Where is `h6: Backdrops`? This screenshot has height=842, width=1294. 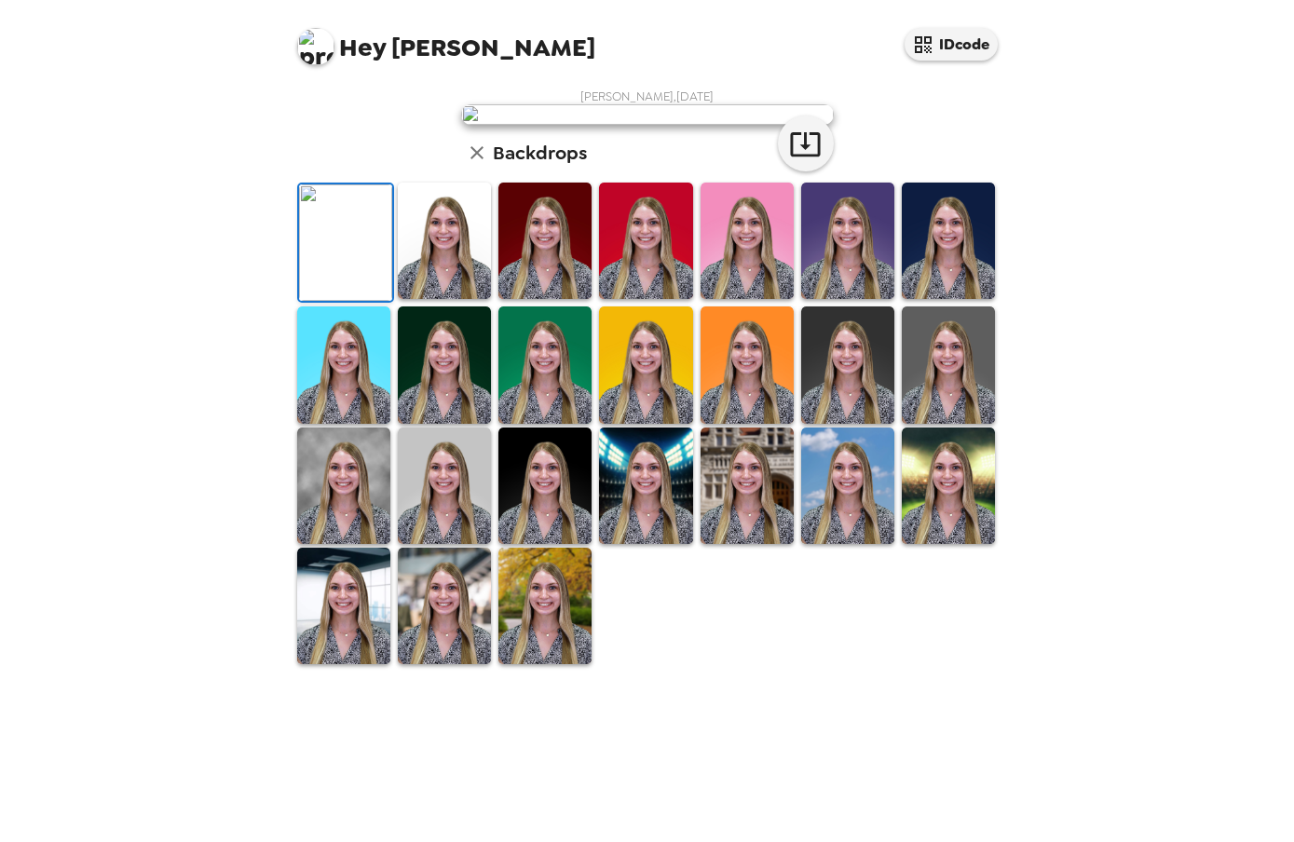 h6: Backdrops is located at coordinates (539, 153).